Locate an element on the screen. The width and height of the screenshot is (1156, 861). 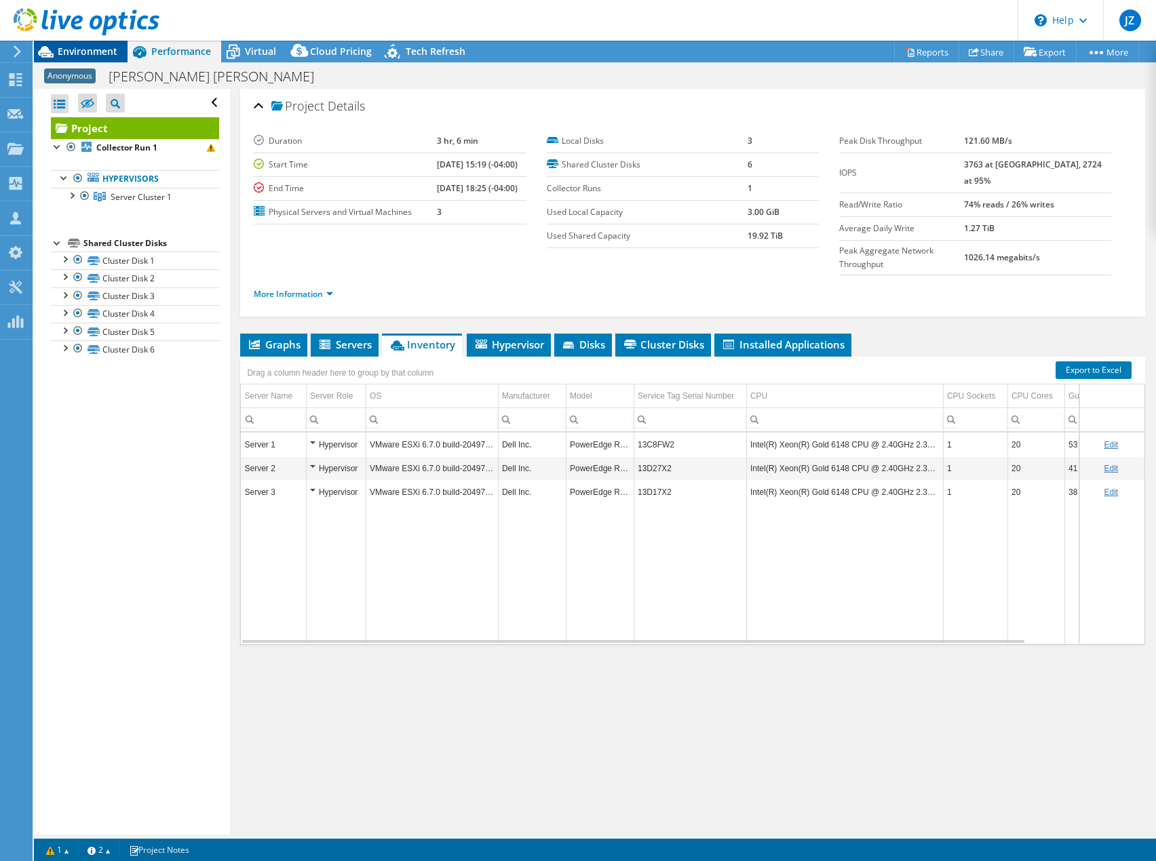
td: Column Model, Filter cell is located at coordinates (600, 419).